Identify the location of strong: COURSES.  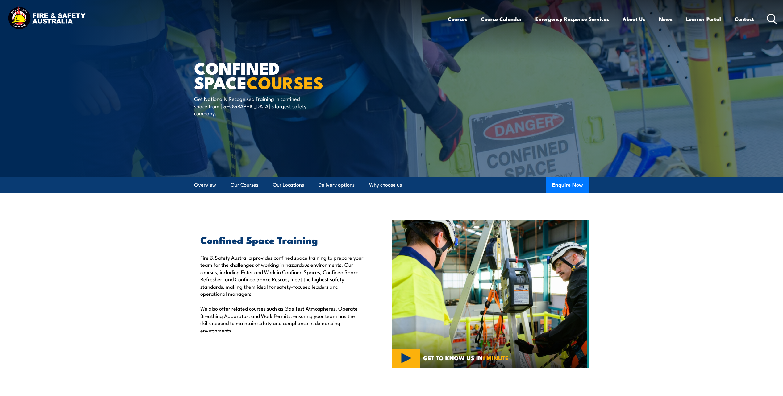
(285, 82).